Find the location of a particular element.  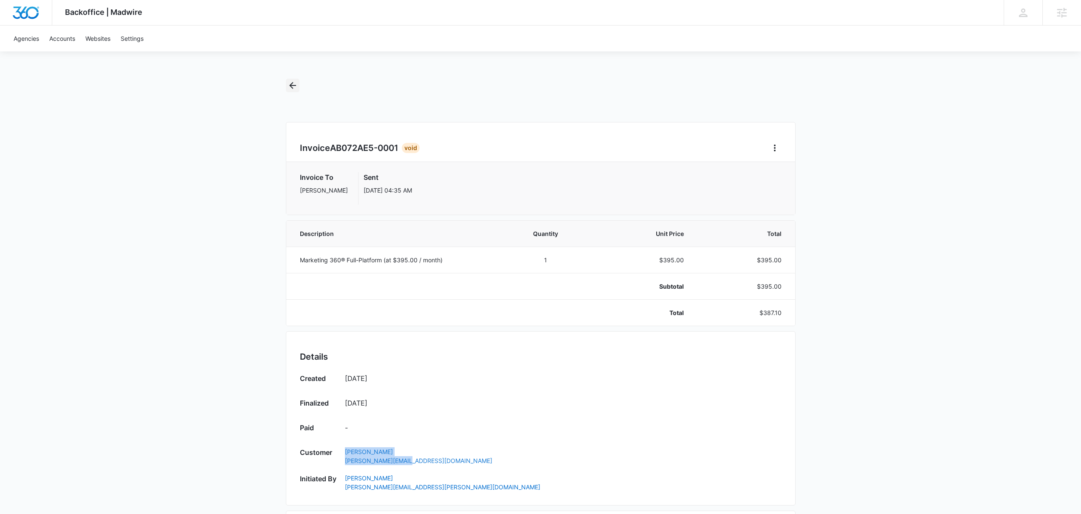

h2: Invoice is located at coordinates (351, 148).